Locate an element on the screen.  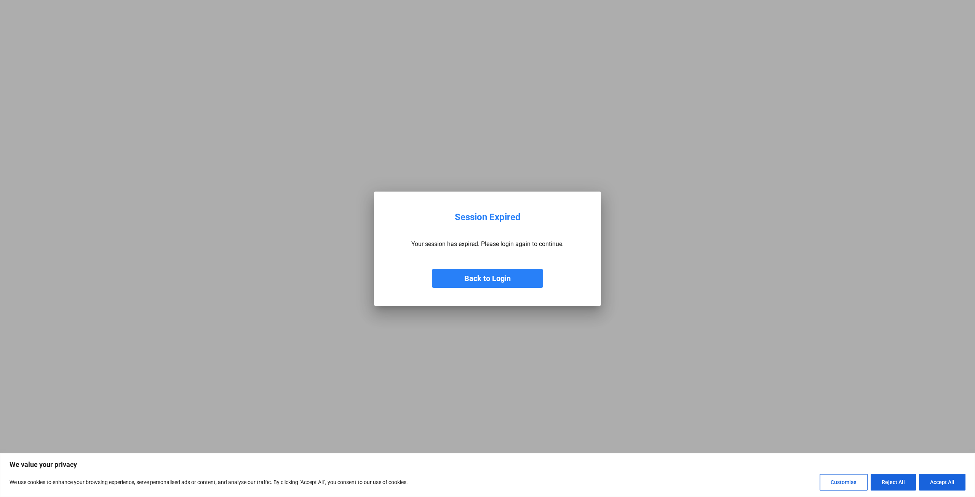
button: Customise is located at coordinates (844, 482).